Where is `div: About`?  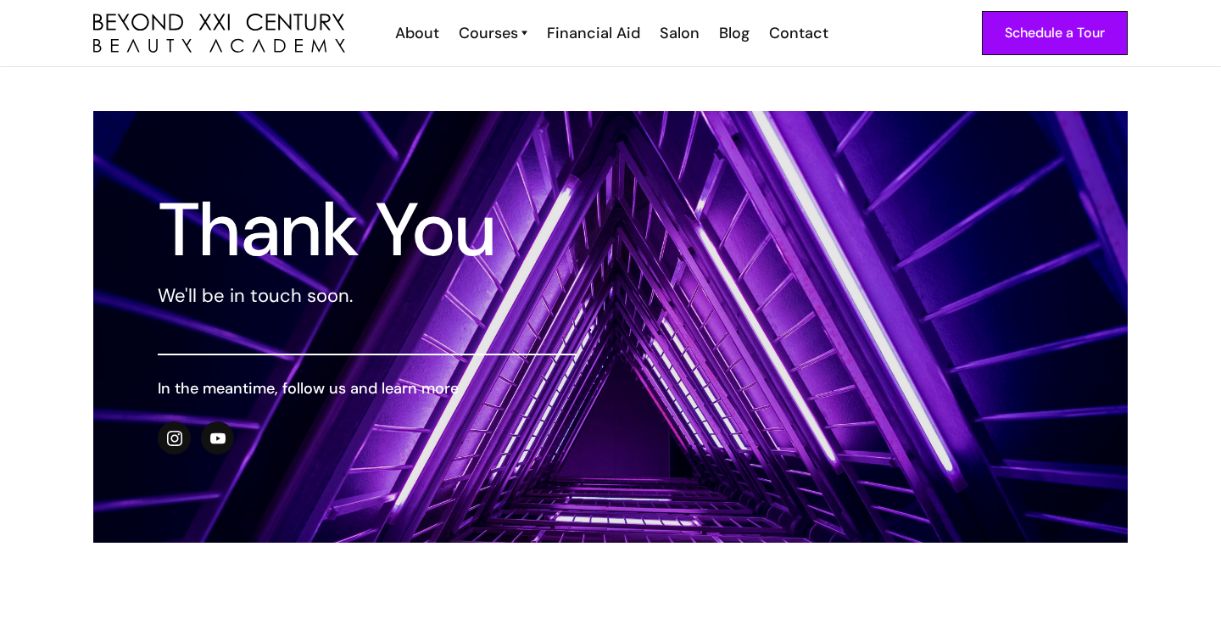 div: About is located at coordinates (417, 33).